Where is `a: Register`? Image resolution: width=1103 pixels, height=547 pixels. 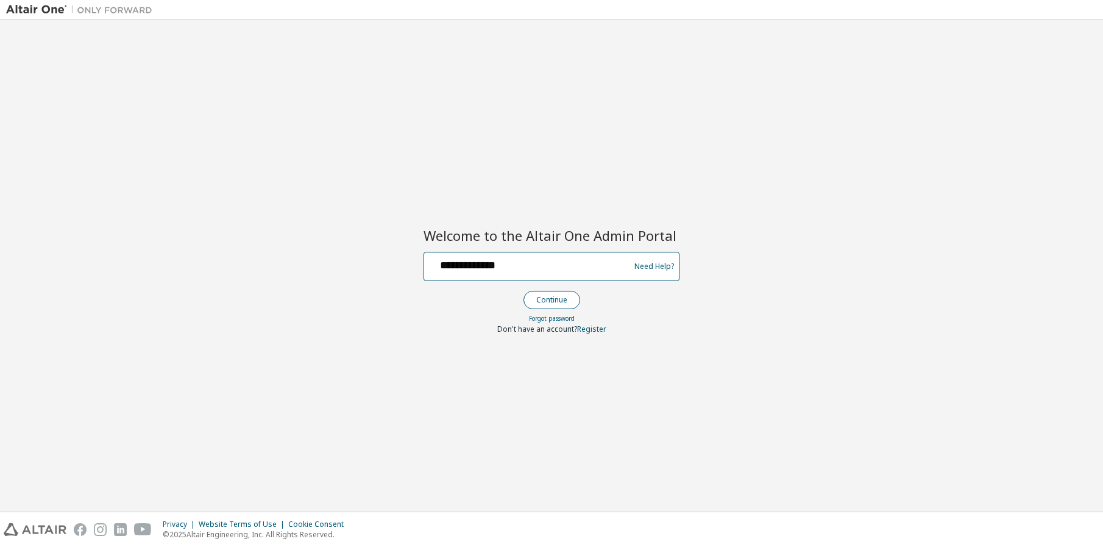
a: Register is located at coordinates (592, 329).